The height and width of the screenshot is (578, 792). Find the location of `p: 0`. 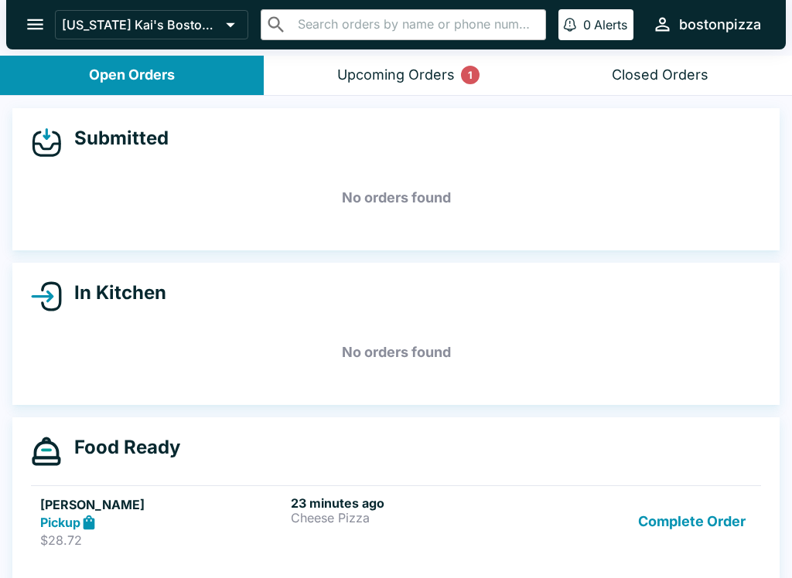

p: 0 is located at coordinates (587, 25).